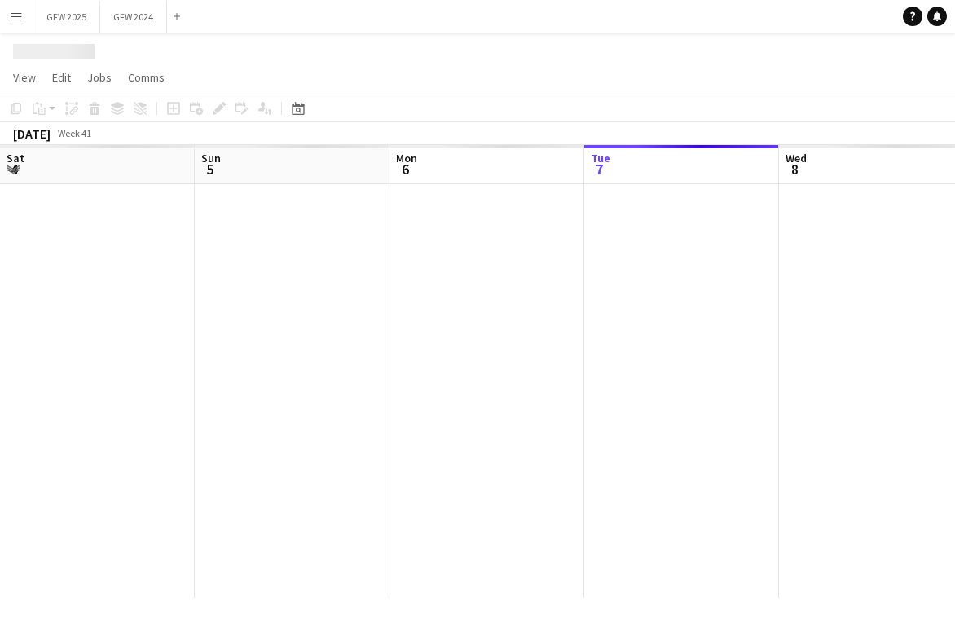  What do you see at coordinates (796, 158) in the screenshot?
I see `span: Wed` at bounding box center [796, 158].